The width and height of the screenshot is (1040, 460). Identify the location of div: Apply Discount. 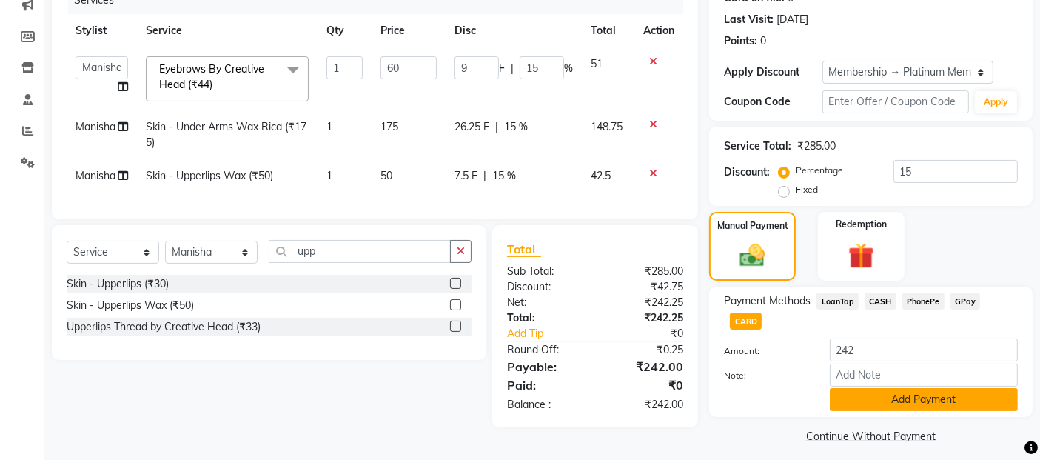
(772, 72).